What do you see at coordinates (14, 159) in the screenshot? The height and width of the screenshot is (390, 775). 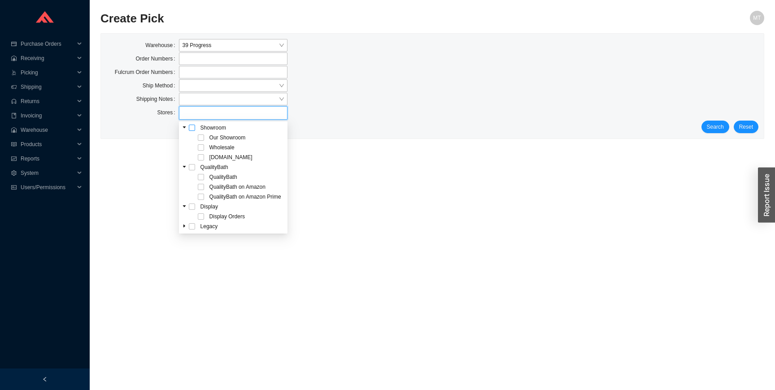 I see `span: fund` at bounding box center [14, 159].